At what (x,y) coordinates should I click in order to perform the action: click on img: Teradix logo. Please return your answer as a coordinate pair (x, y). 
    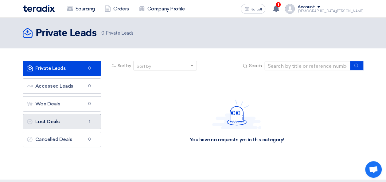
    Looking at the image, I should click on (39, 8).